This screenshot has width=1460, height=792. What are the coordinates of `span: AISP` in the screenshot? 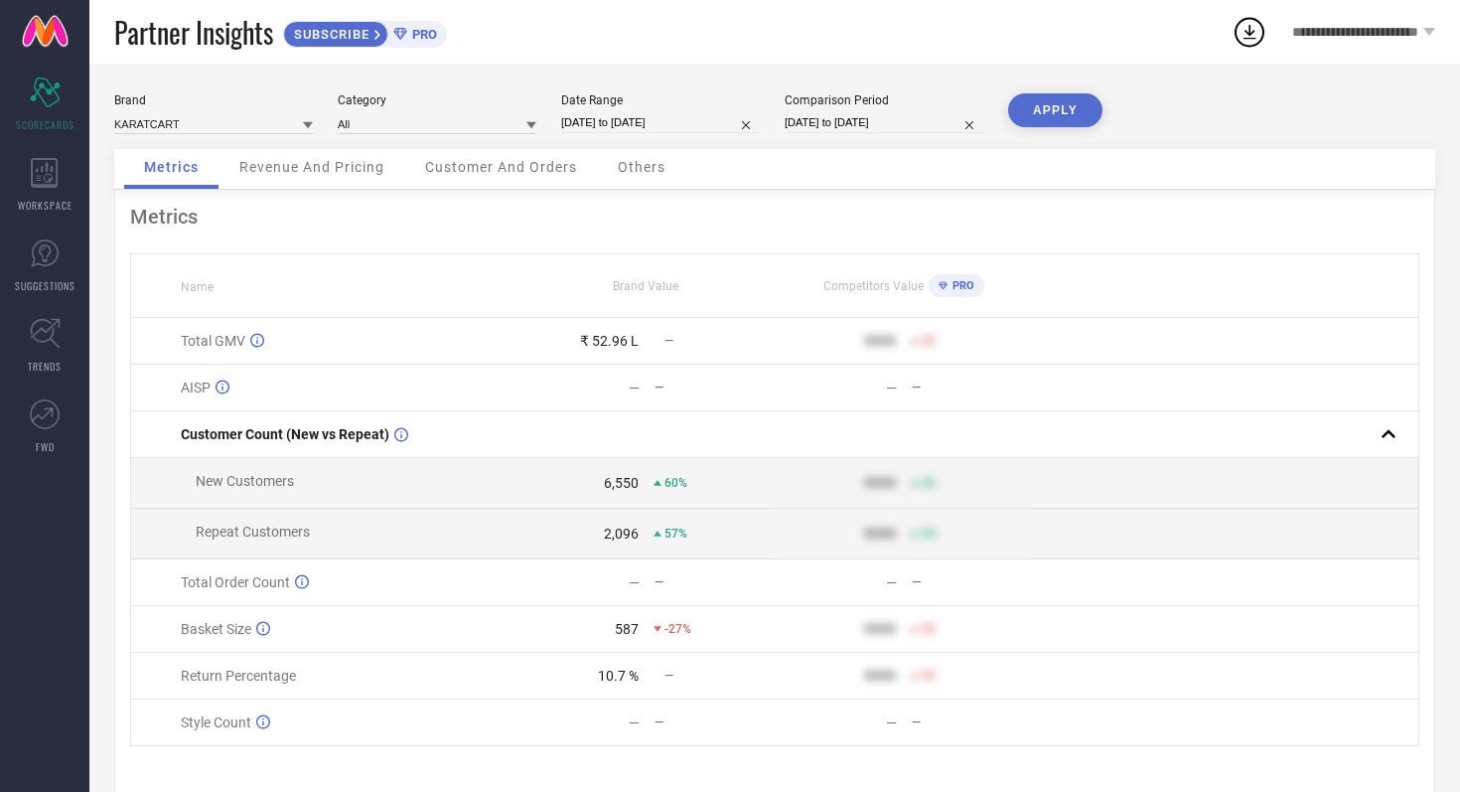 It's located at (196, 387).